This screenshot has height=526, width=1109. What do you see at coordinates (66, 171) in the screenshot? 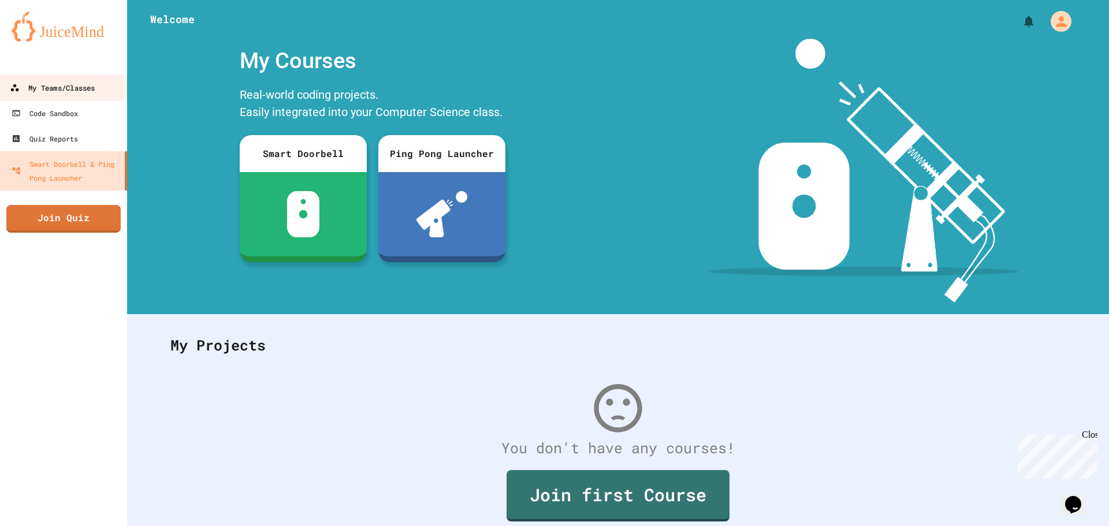
I see `div: Smart Doorbell & Ping Pong Launcher` at bounding box center [66, 171].